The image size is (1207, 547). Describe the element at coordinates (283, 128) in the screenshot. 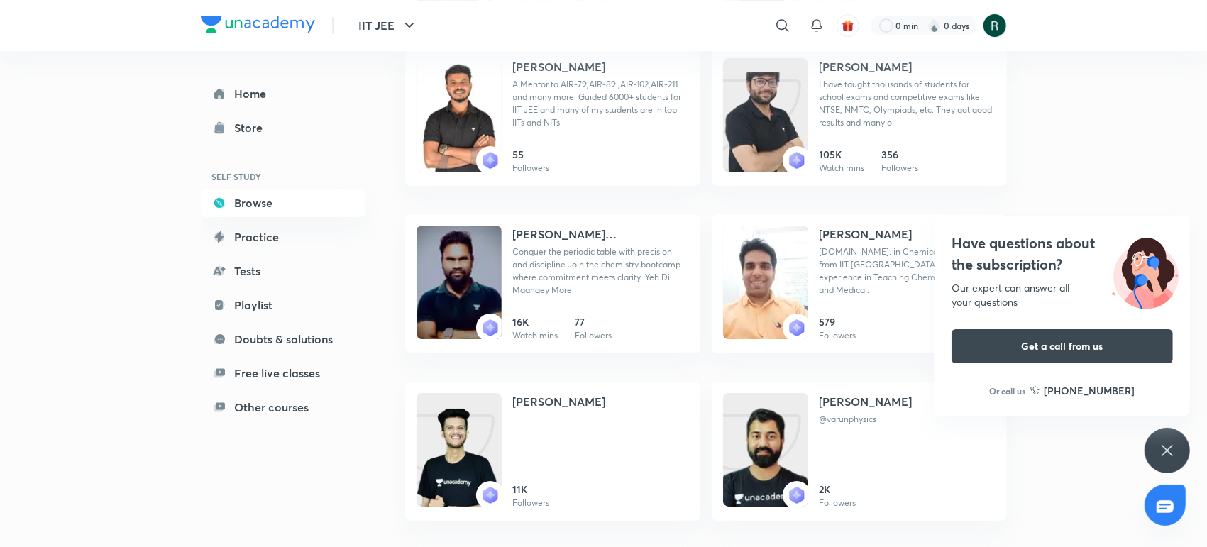

I see `a: Store` at that location.